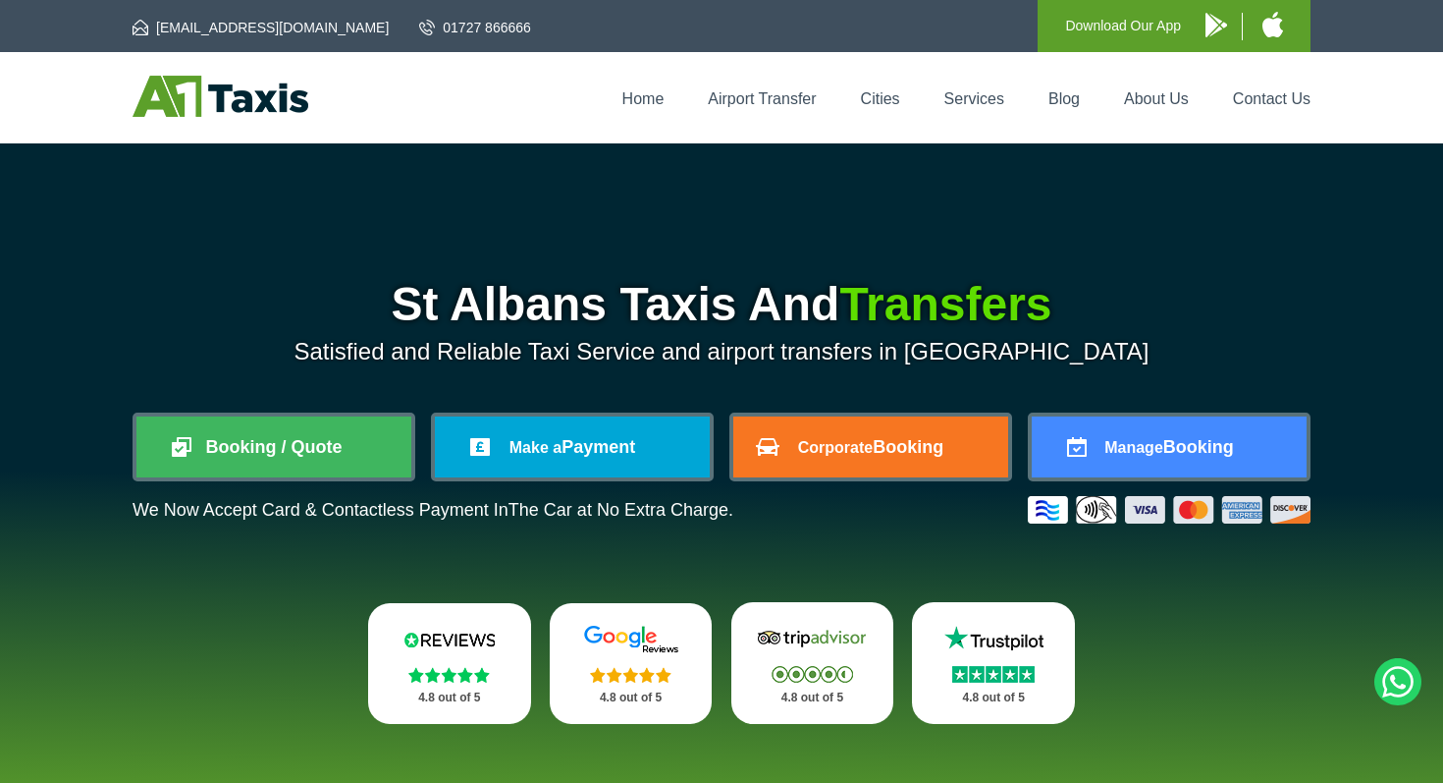 This screenshot has width=1443, height=783. Describe the element at coordinates (621, 510) in the screenshot. I see `span: The Car at No Extra Charge.` at that location.